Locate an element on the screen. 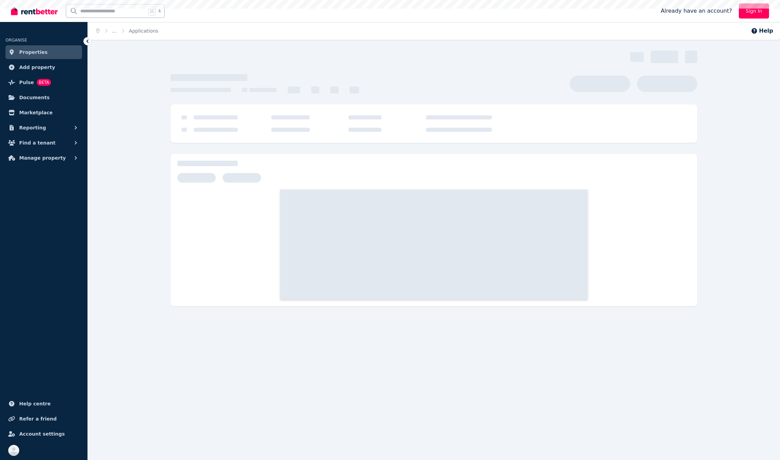 Image resolution: width=780 pixels, height=460 pixels. span: Pulse is located at coordinates (26, 82).